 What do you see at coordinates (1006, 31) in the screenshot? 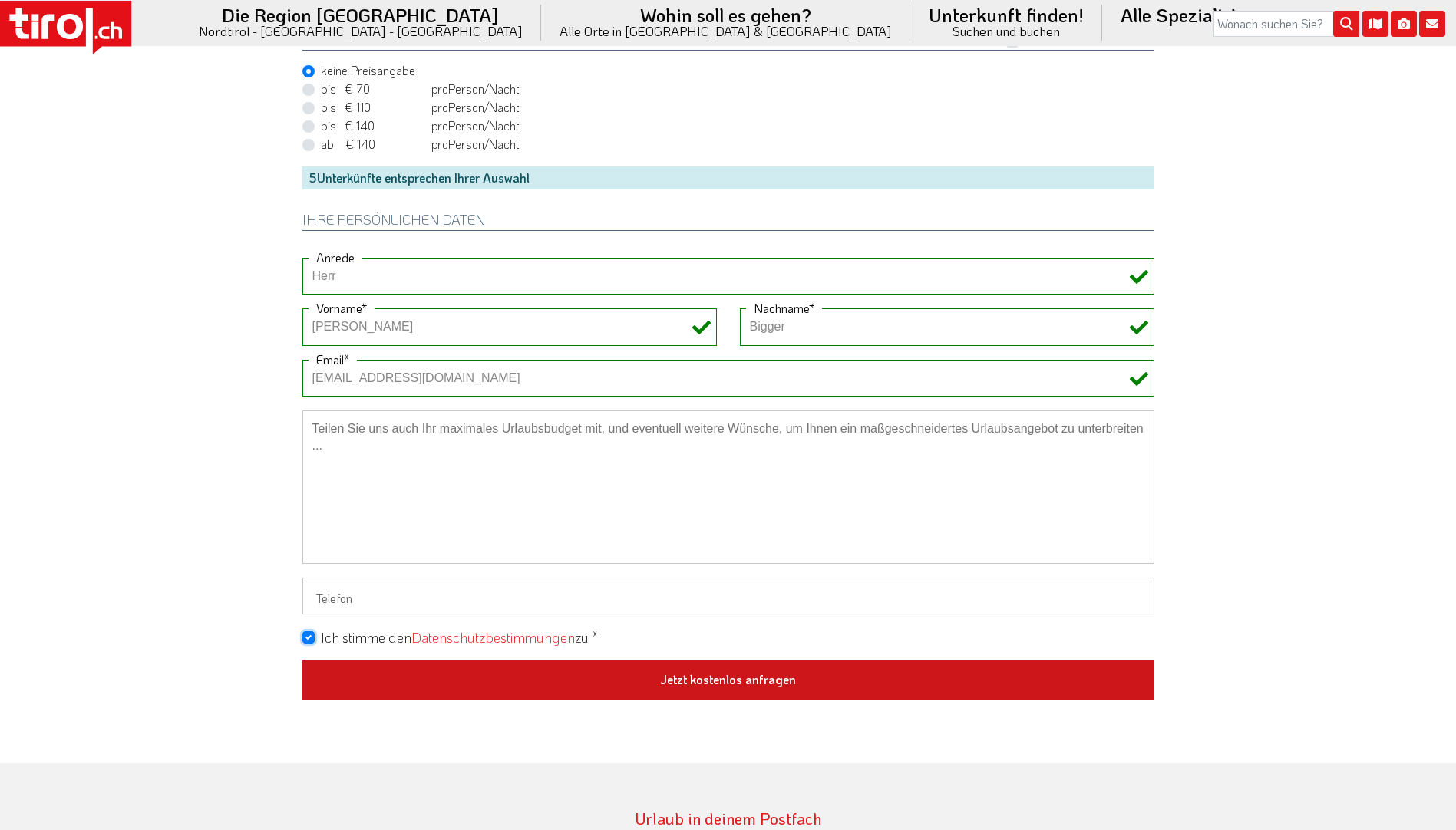
I see `small: Suchen und buchen` at bounding box center [1006, 31].